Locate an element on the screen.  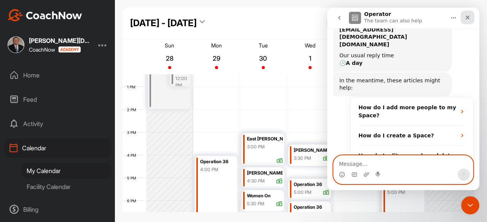
b: A day is located at coordinates (27, 56).